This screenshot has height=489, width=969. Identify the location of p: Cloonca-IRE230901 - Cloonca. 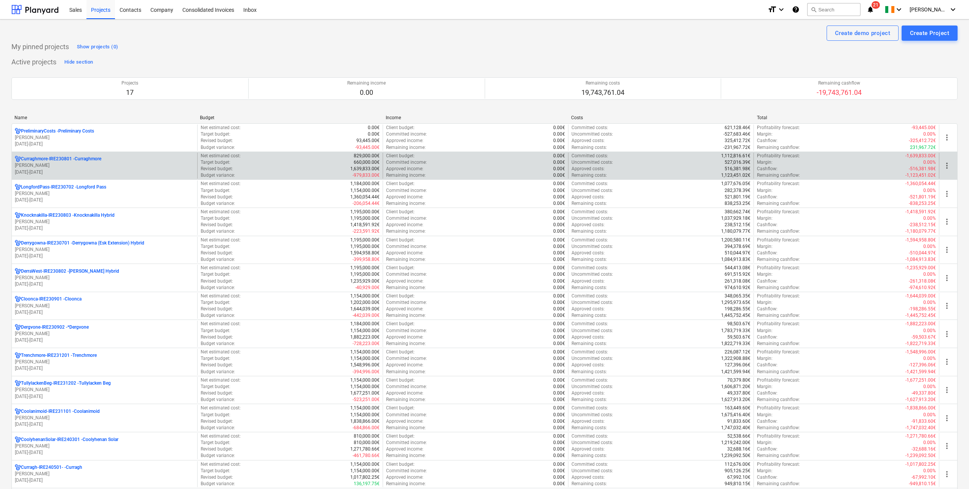
(51, 299).